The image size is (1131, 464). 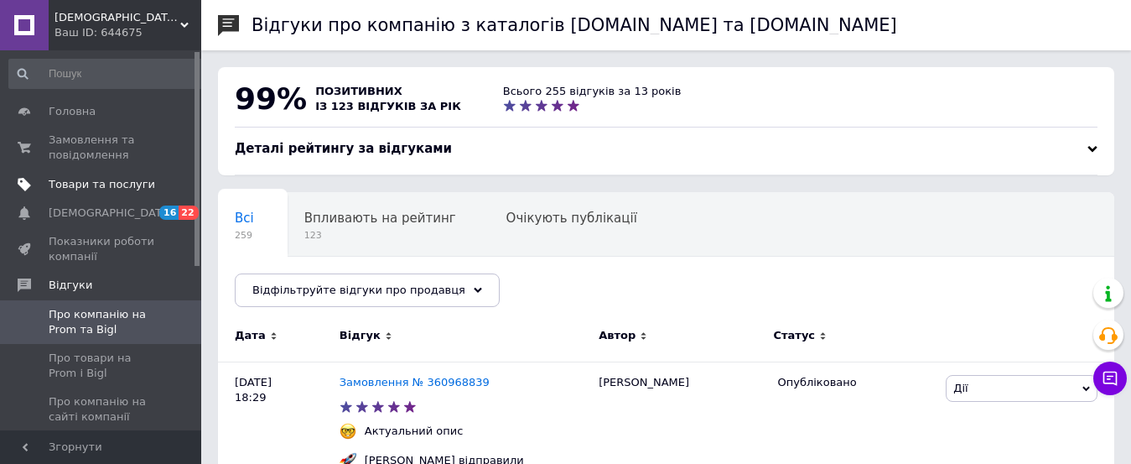 I want to click on span: 16, so click(x=169, y=212).